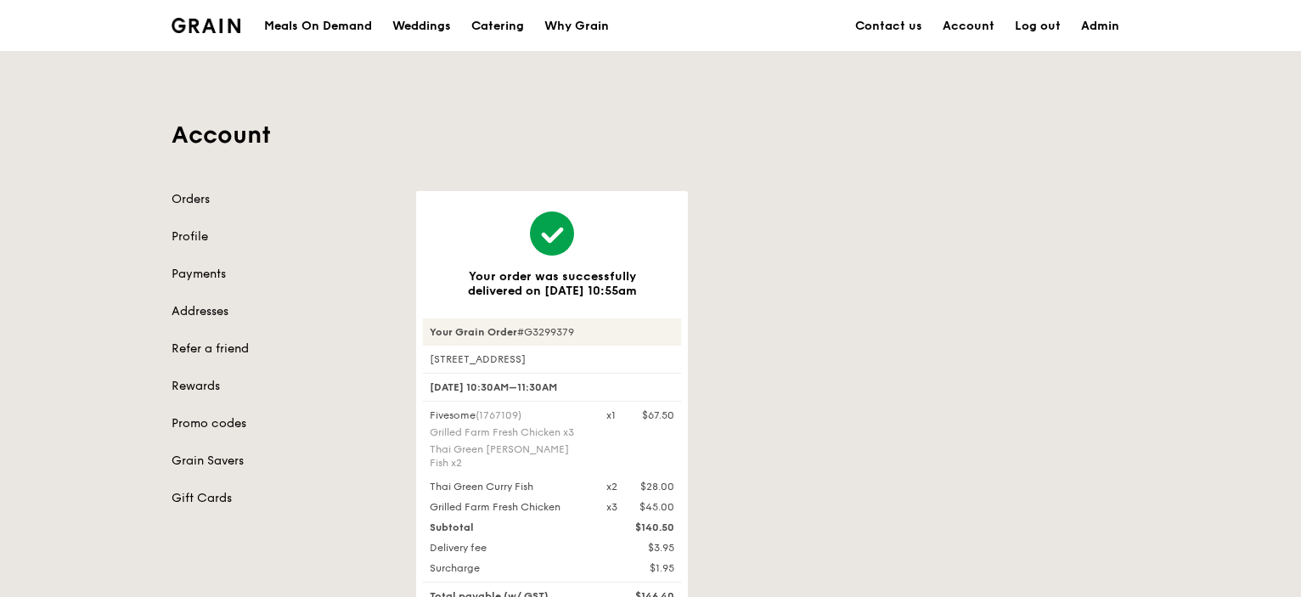  I want to click on a: Catering, so click(498, 26).